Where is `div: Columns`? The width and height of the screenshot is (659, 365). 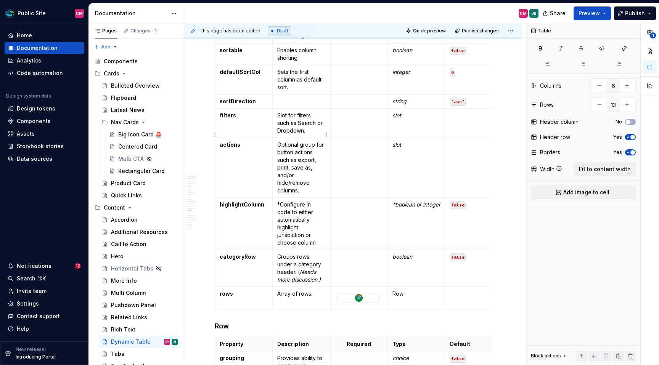
div: Columns is located at coordinates (551, 86).